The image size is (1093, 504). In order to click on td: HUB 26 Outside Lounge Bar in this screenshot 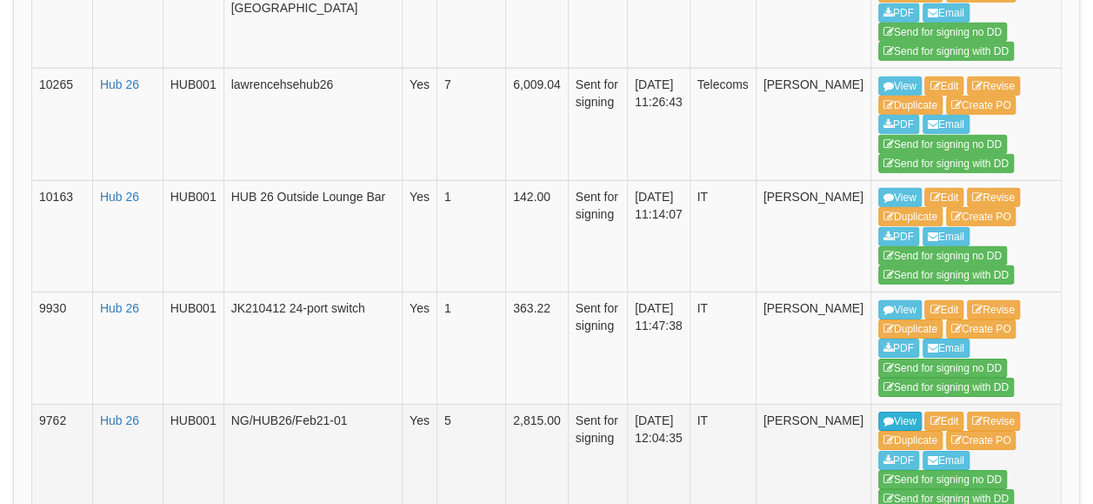, I will do `click(312, 236)`.